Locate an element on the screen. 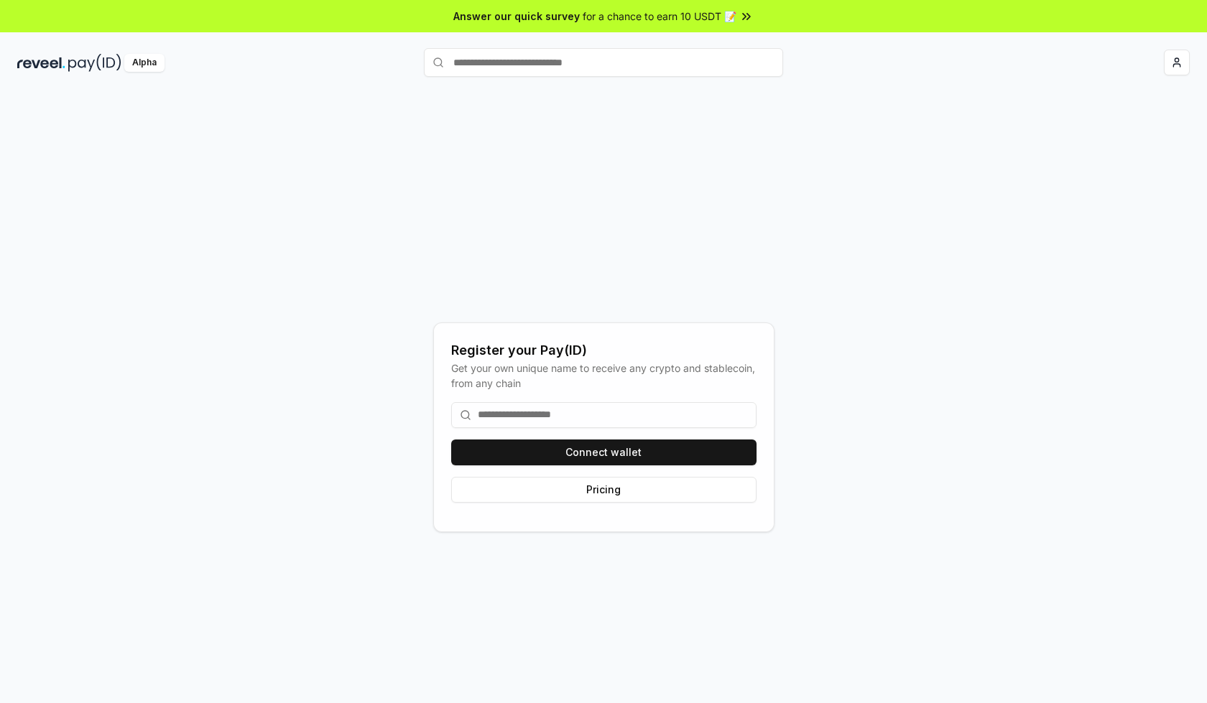 The height and width of the screenshot is (703, 1207). span: for a chance to earn 10 USDT 📝 is located at coordinates (659, 16).